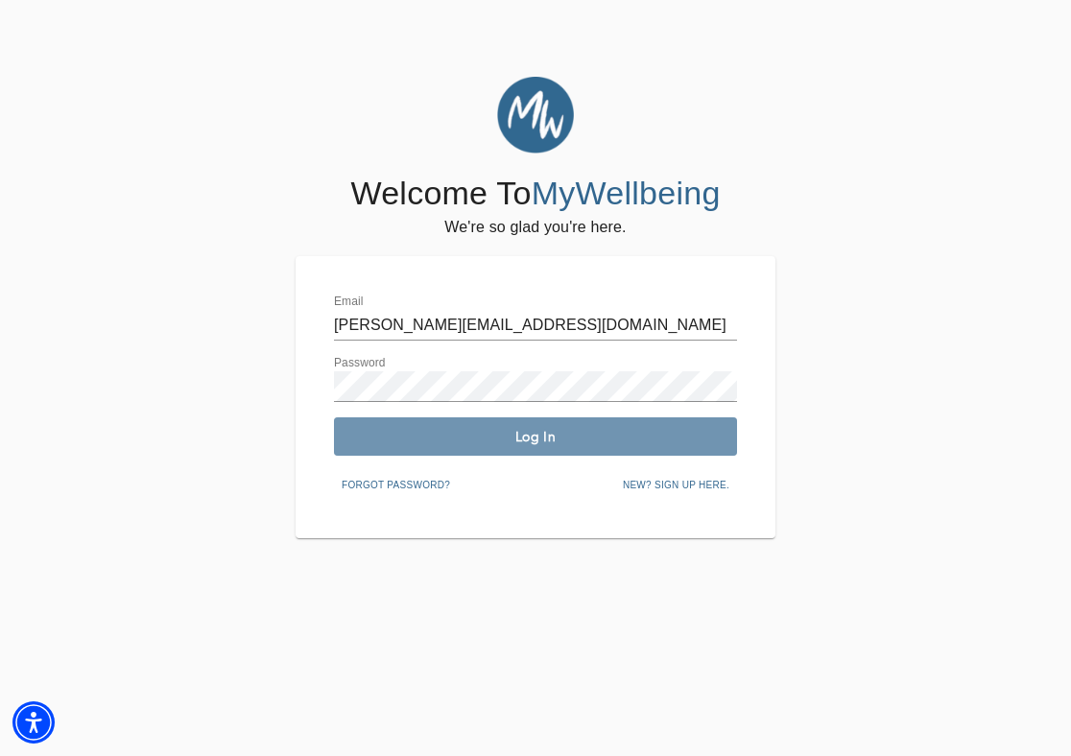 The height and width of the screenshot is (756, 1071). What do you see at coordinates (348, 302) in the screenshot?
I see `label: Email` at bounding box center [348, 302].